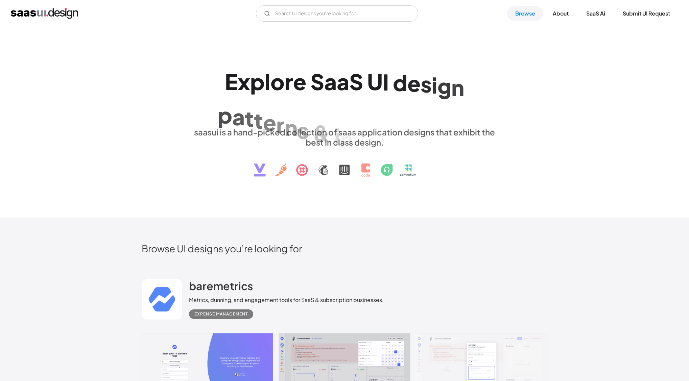 The width and height of the screenshot is (689, 381). I want to click on div: U, so click(375, 81).